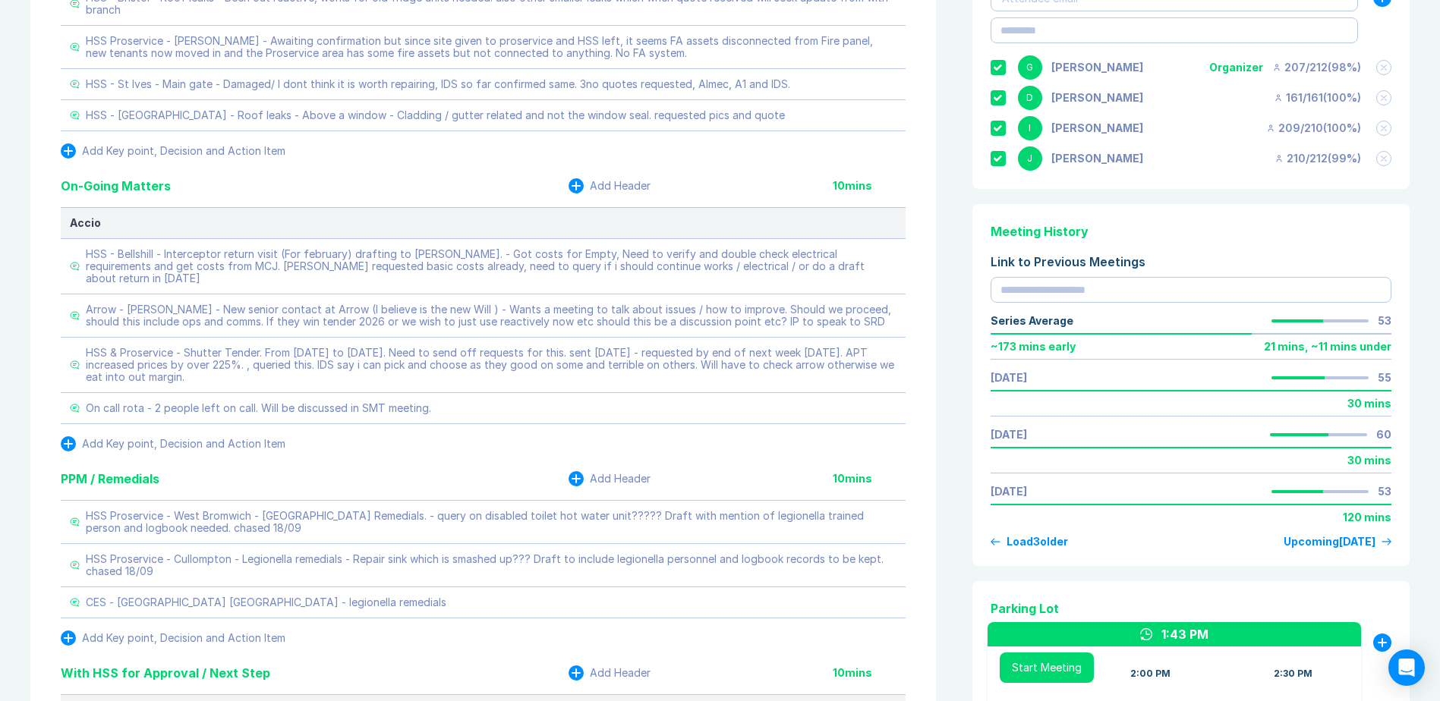  What do you see at coordinates (1191, 262) in the screenshot?
I see `div: Link to Previous Meetings` at bounding box center [1191, 262].